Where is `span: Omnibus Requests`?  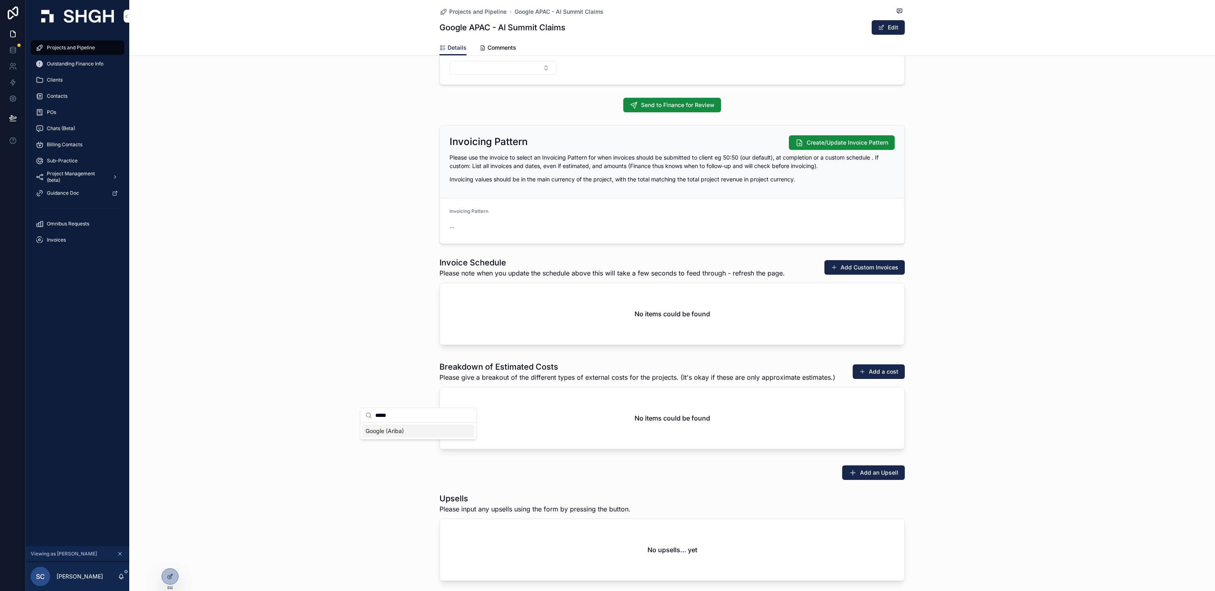 span: Omnibus Requests is located at coordinates (68, 224).